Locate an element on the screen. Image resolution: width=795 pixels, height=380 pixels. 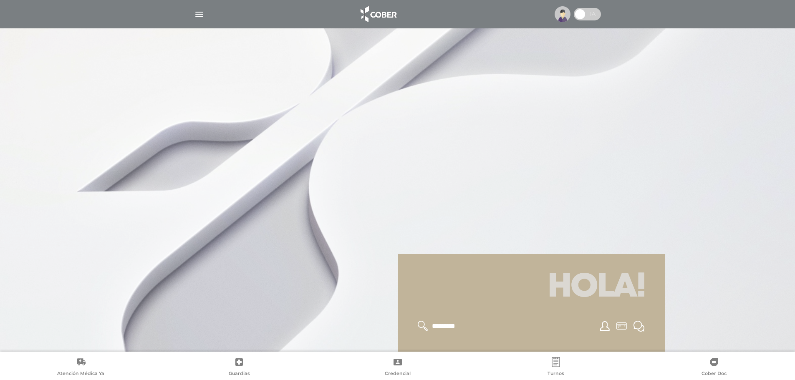
a: Credencial is located at coordinates (397, 368).